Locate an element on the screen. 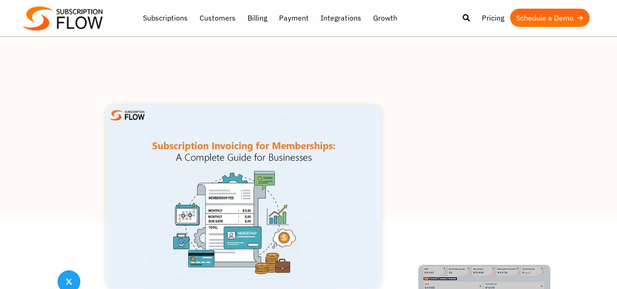 The width and height of the screenshot is (617, 289). a: Customers is located at coordinates (218, 18).